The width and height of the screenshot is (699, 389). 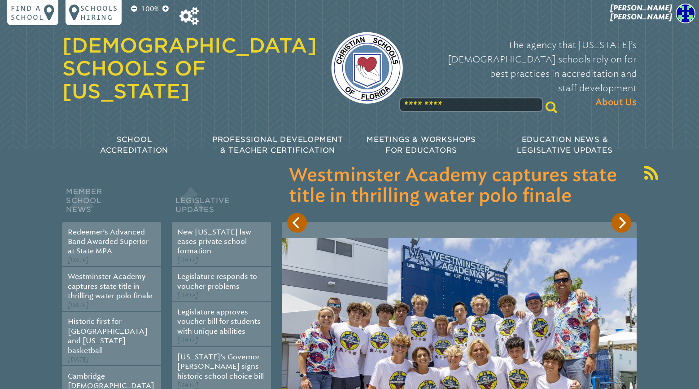 What do you see at coordinates (134, 145) in the screenshot?
I see `span: School Accreditation` at bounding box center [134, 145].